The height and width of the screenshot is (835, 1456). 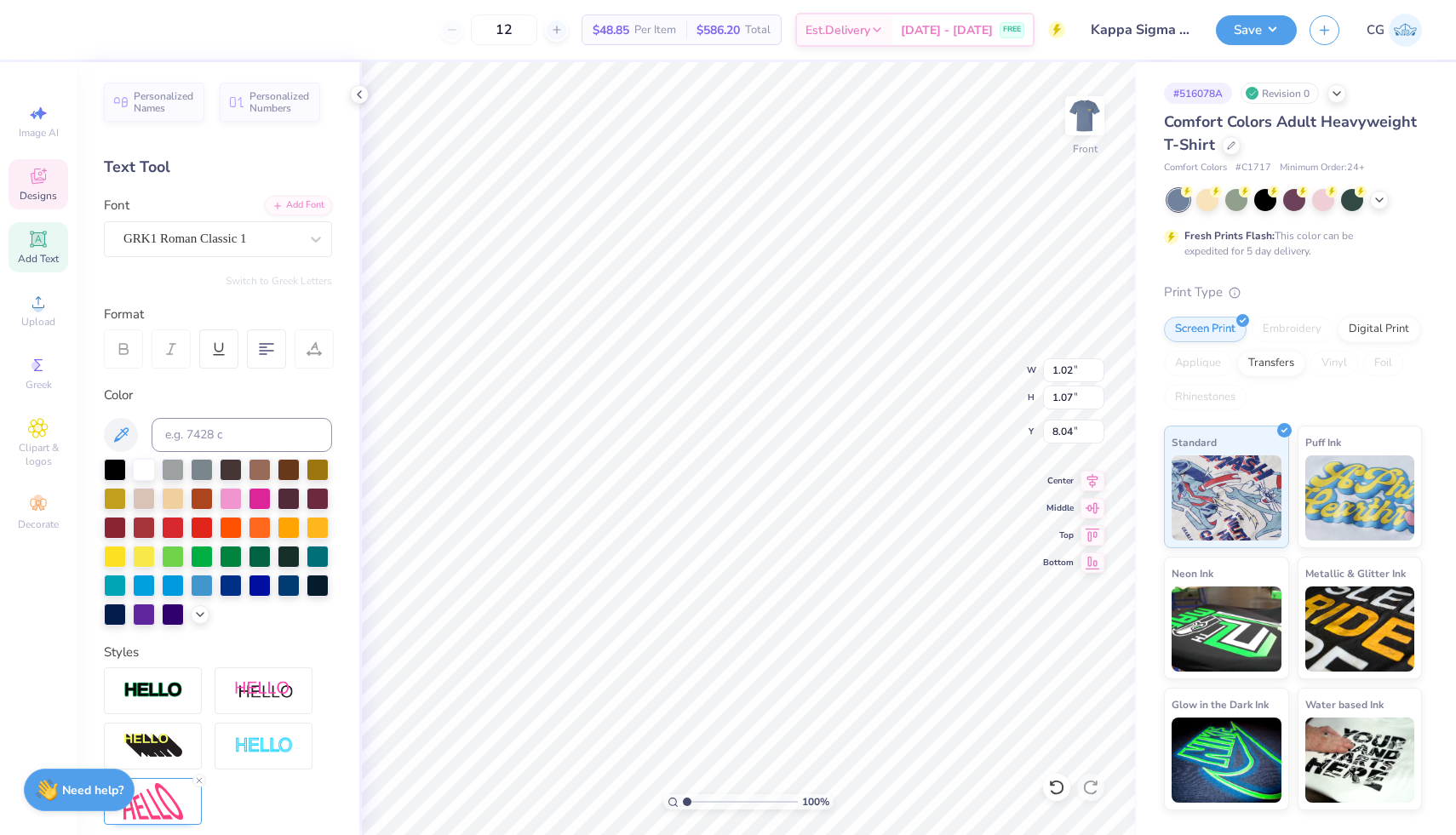 What do you see at coordinates (279, 102) in the screenshot?
I see `span: Personalized Numbers` at bounding box center [279, 102].